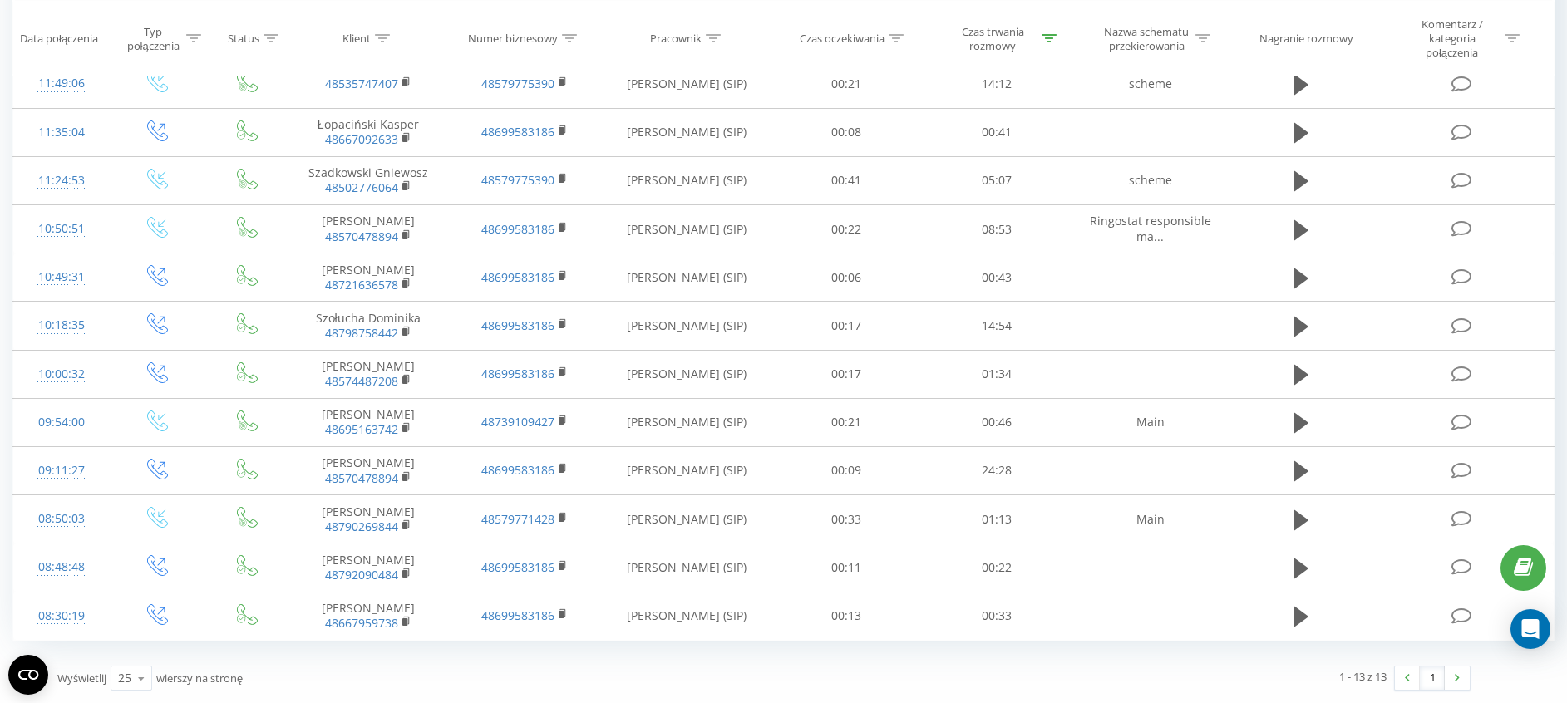 Image resolution: width=1567 pixels, height=703 pixels. I want to click on span: Wyświetlij, so click(81, 678).